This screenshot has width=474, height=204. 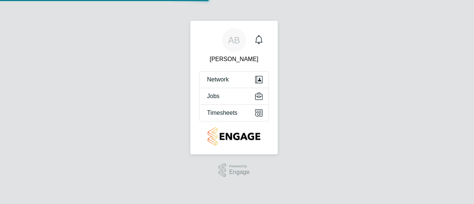 What do you see at coordinates (234, 96) in the screenshot?
I see `button: Jobs` at bounding box center [234, 96].